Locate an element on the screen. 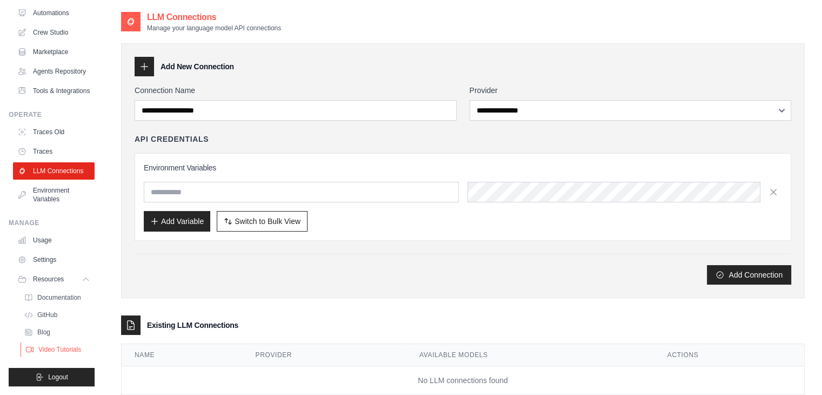 This screenshot has height=395, width=822. a: Environment Variables is located at coordinates (54, 195).